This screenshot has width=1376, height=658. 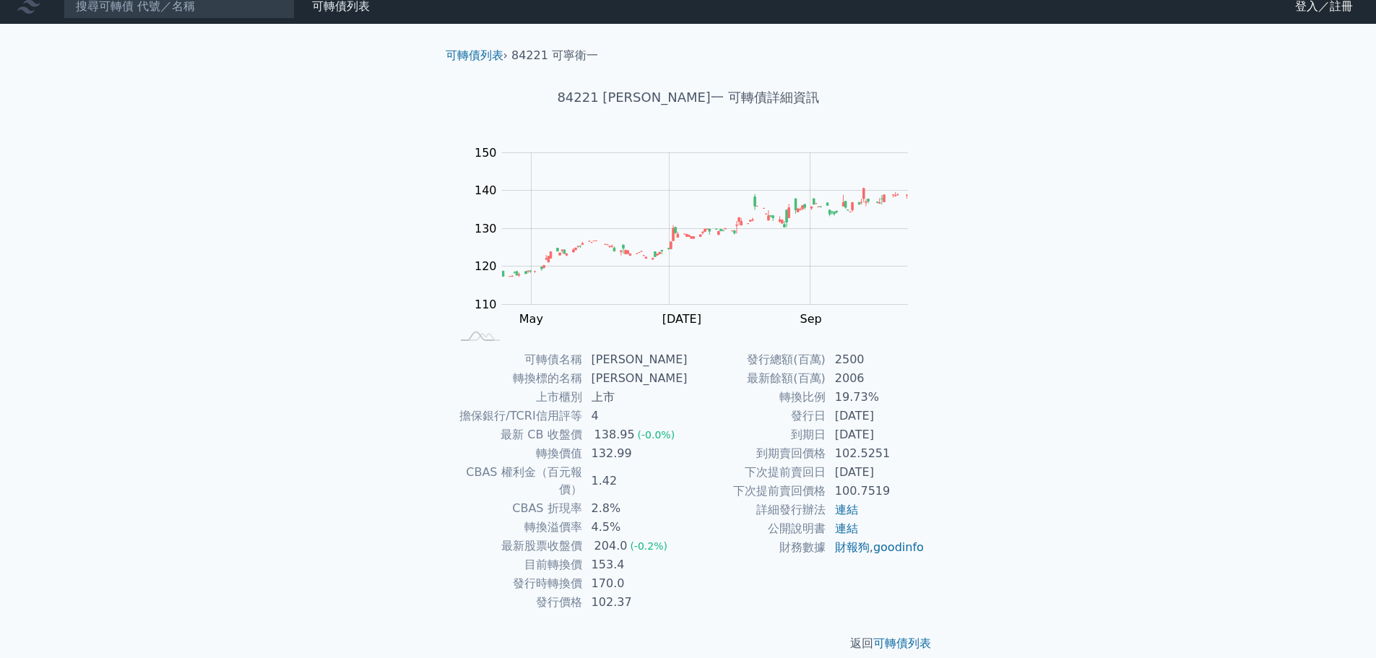 I want to click on td: 2.8%, so click(x=636, y=508).